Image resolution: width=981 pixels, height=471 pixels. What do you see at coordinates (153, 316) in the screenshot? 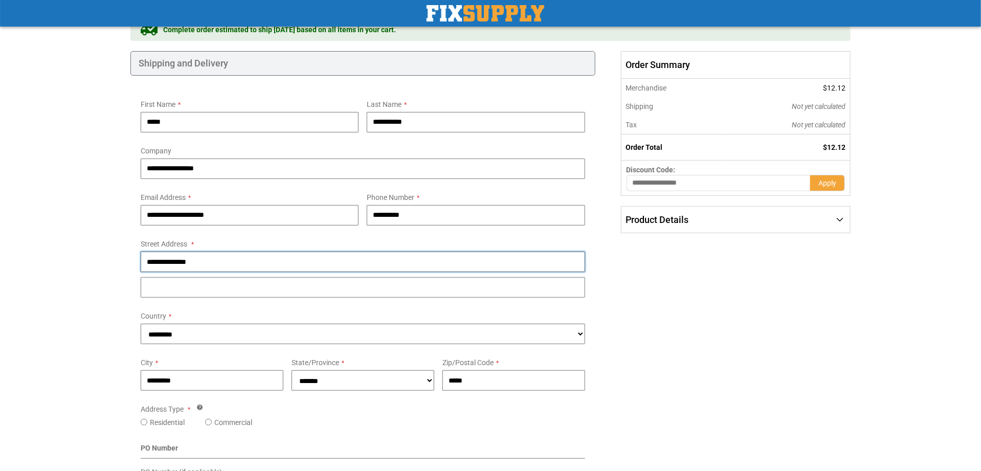
I see `span: Country` at bounding box center [153, 316].